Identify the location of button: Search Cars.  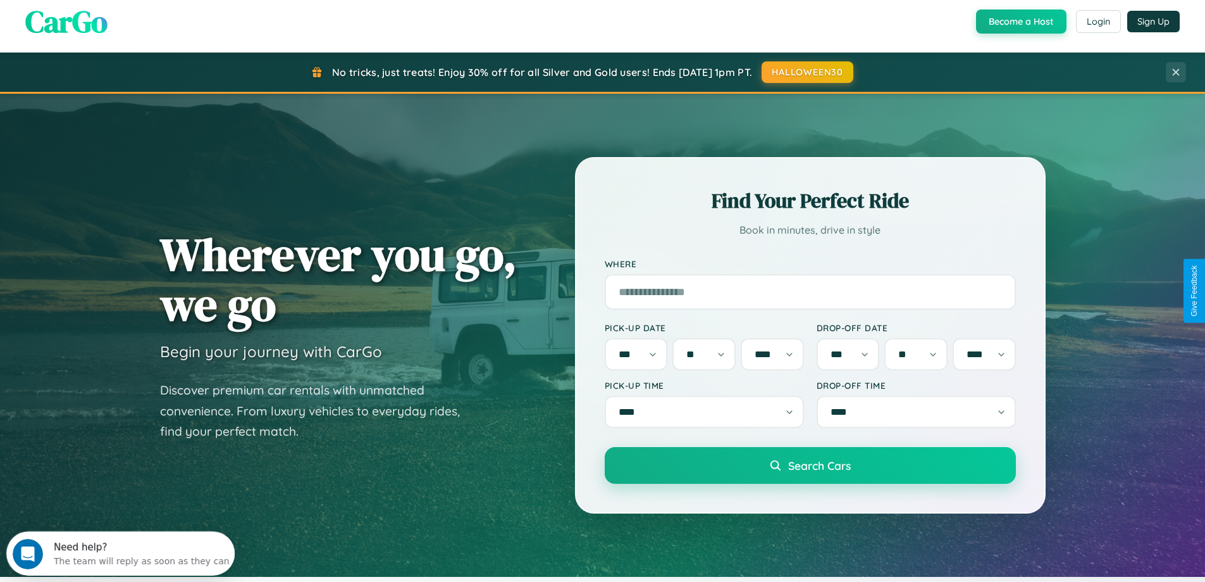
(811, 465).